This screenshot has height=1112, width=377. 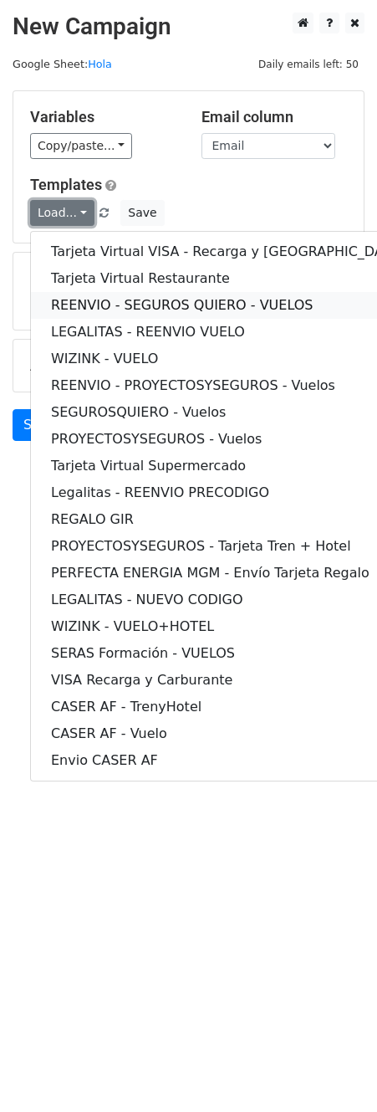 I want to click on a: Send, so click(x=40, y=425).